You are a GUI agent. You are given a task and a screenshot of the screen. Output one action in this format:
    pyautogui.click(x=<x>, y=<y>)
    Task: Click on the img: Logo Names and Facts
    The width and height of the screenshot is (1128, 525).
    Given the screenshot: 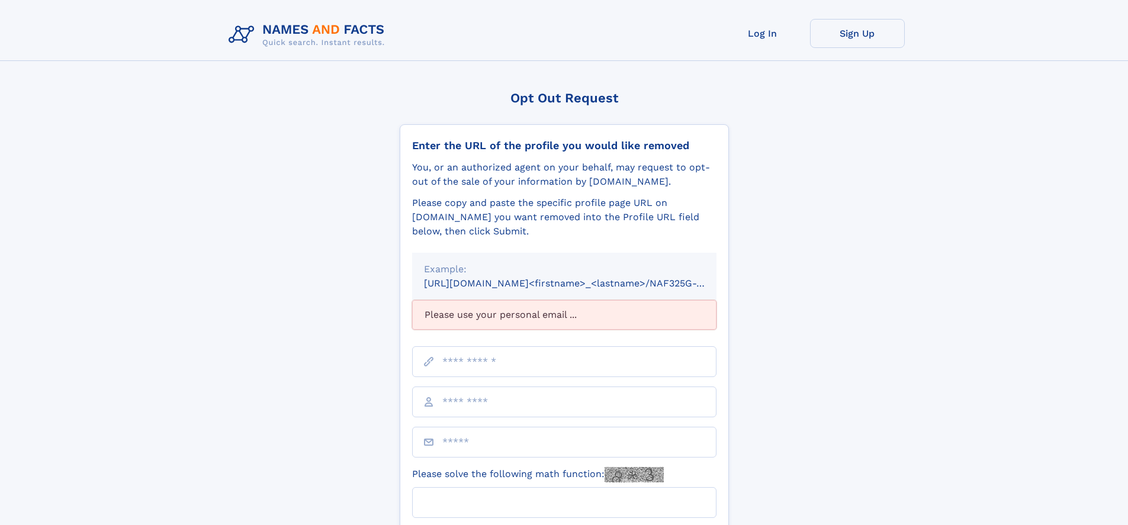 What is the action you would take?
    pyautogui.click(x=309, y=35)
    